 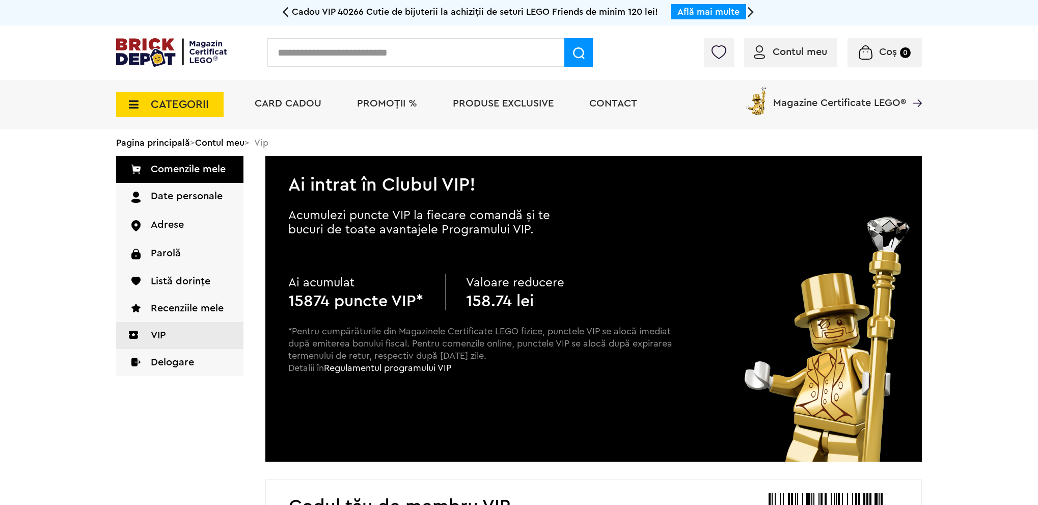 What do you see at coordinates (800, 52) in the screenshot?
I see `span: Contul meu` at bounding box center [800, 52].